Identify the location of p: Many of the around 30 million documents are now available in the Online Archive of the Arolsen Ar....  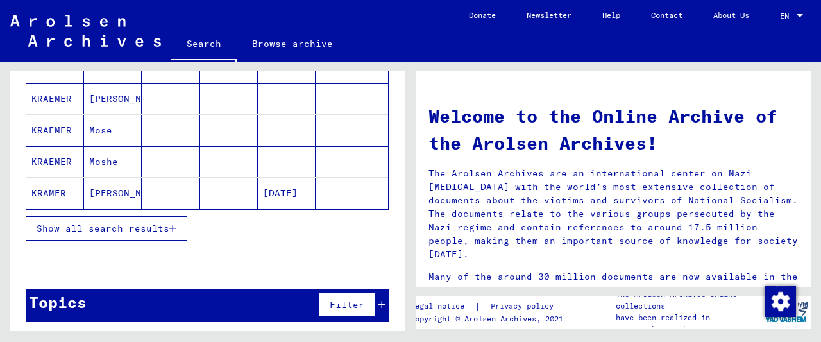
(613, 290).